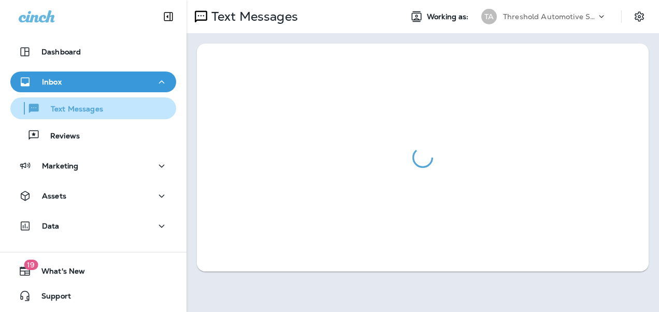 The image size is (659, 312). I want to click on button: Support, so click(93, 296).